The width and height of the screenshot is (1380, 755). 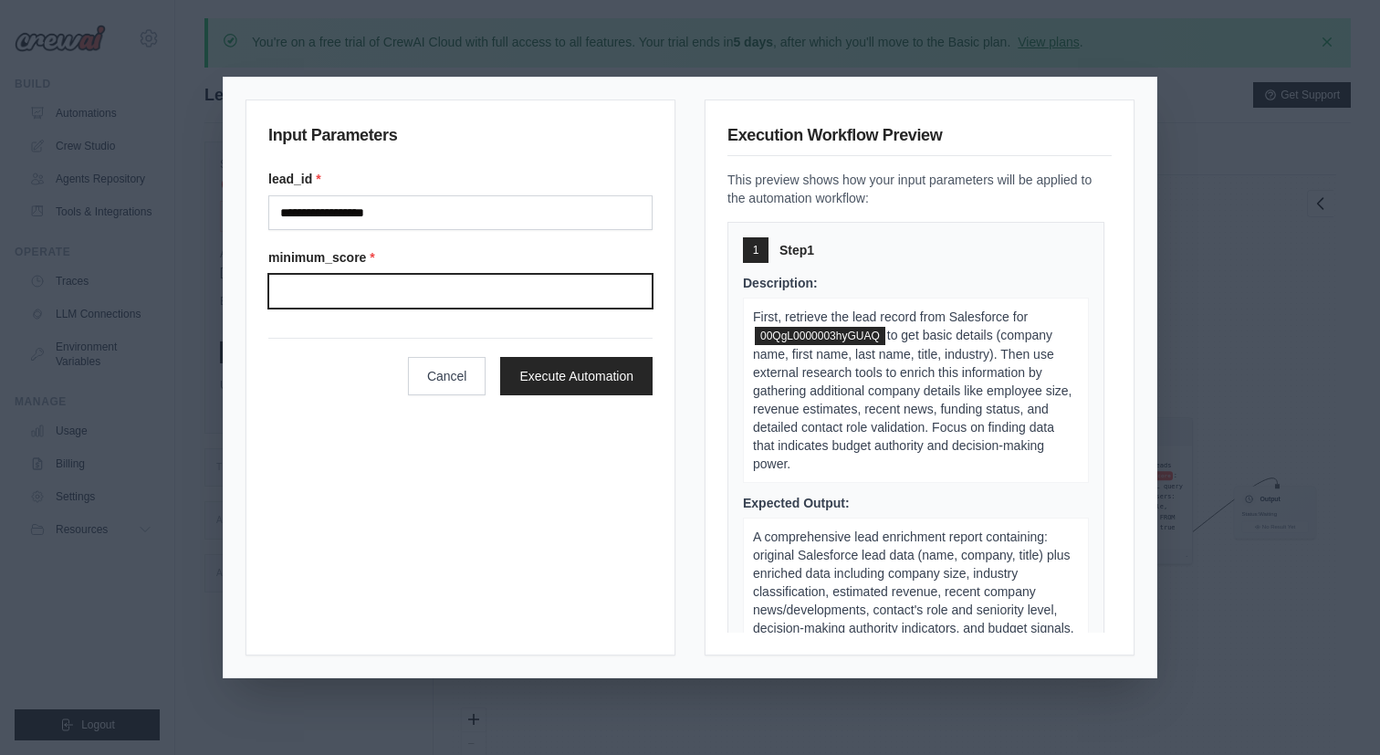 I want to click on label: minimum_score, so click(x=460, y=257).